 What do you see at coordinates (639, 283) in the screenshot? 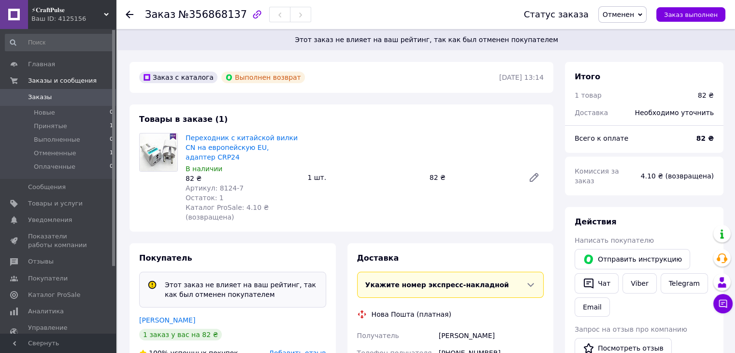
I see `a: Viber` at bounding box center [639, 283].